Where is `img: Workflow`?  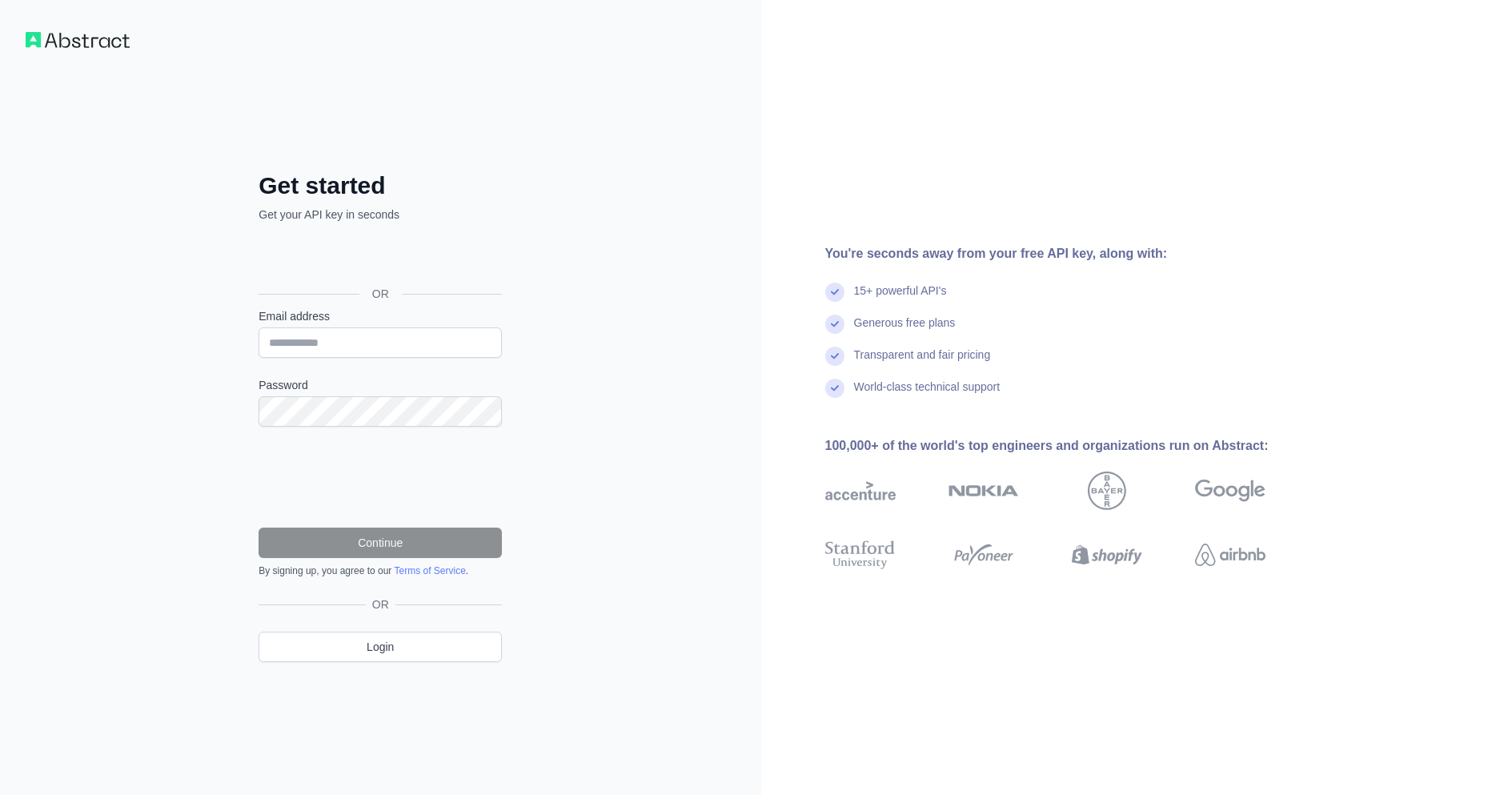
img: Workflow is located at coordinates (78, 40).